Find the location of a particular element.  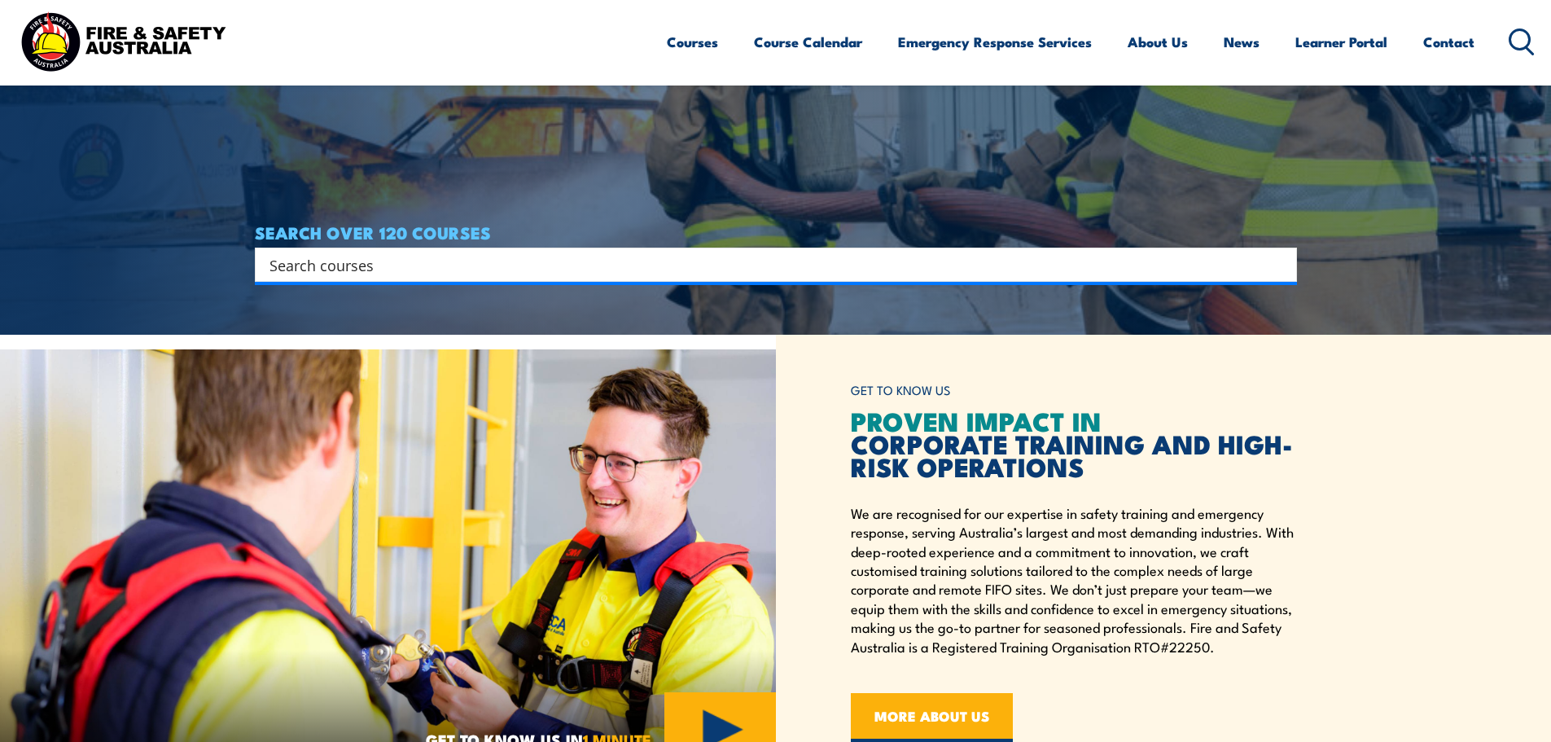

form: Search form is located at coordinates (769, 265).